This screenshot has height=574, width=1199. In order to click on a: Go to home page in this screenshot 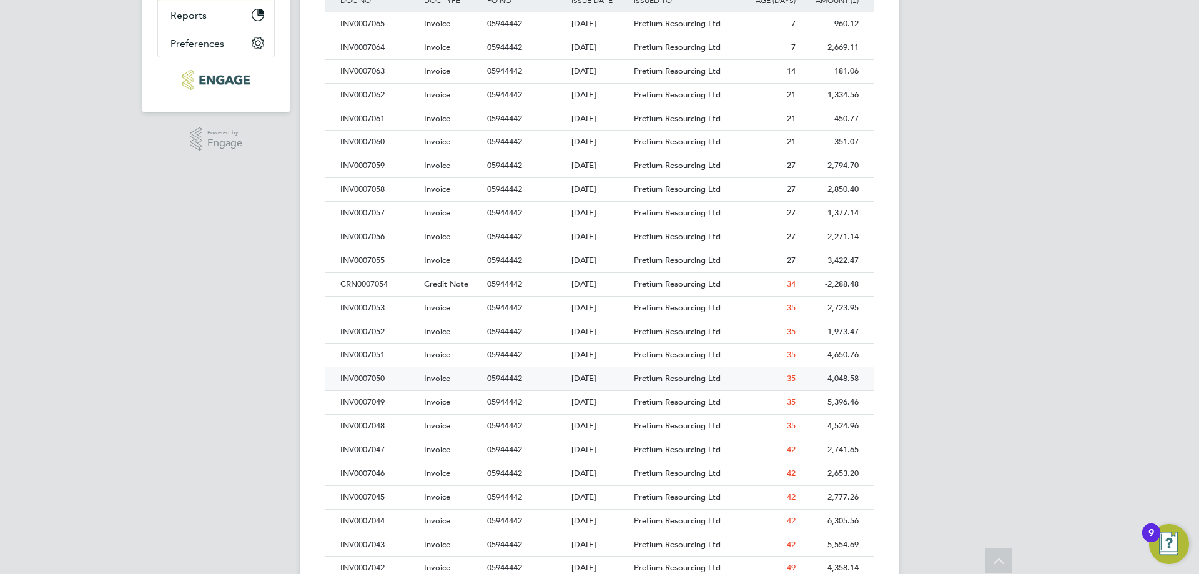, I will do `click(216, 80)`.